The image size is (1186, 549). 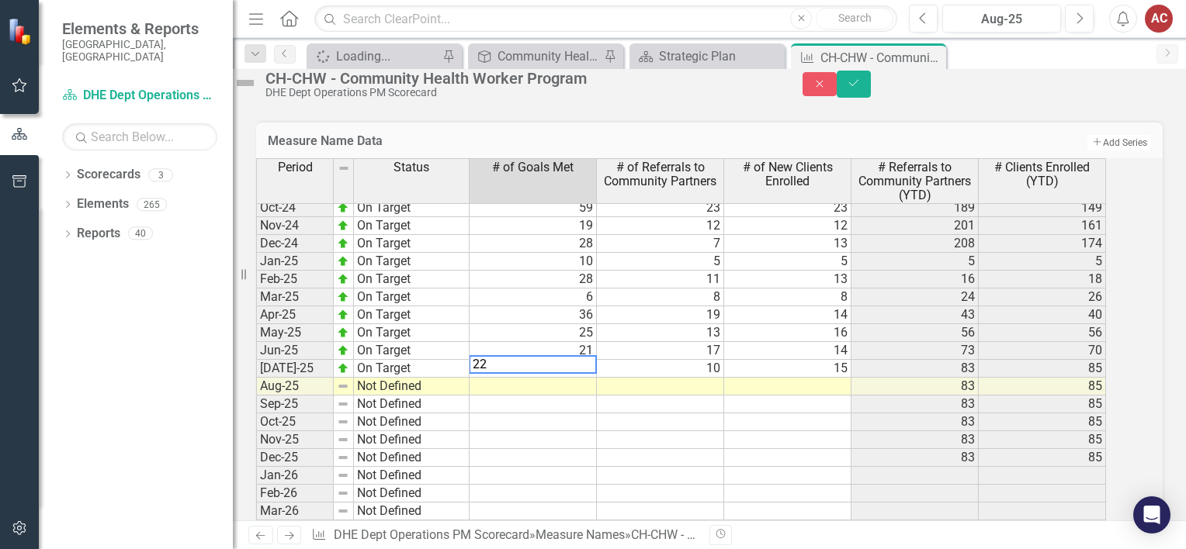 I want to click on td: 19, so click(x=660, y=315).